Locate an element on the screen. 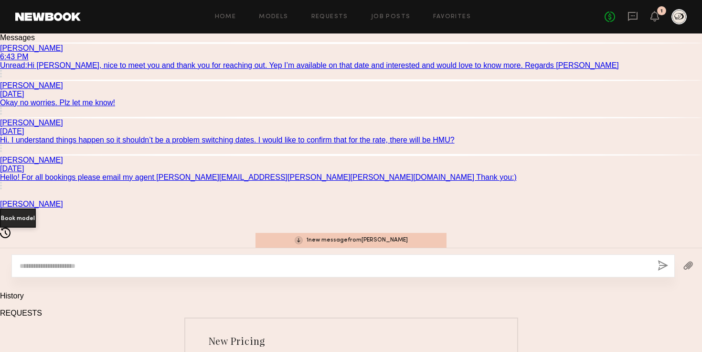  a: Requests is located at coordinates (330, 17).